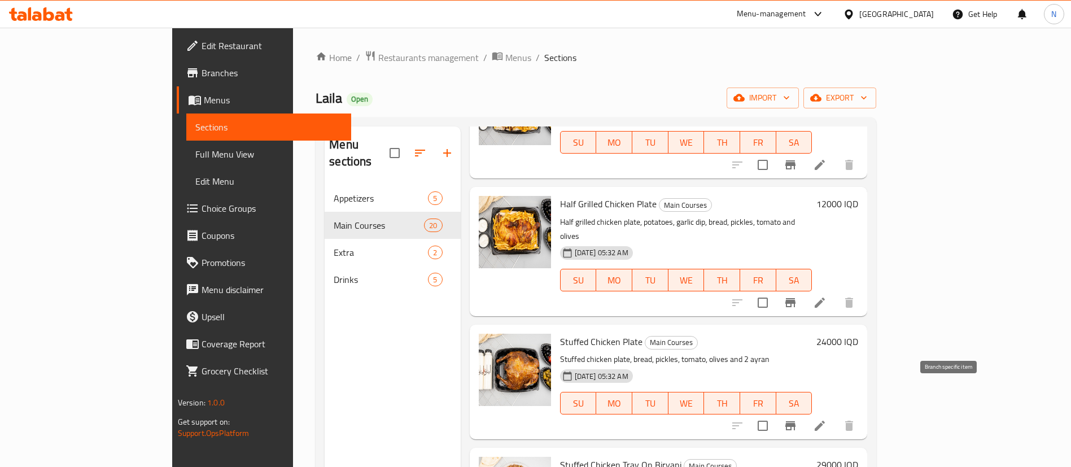  Describe the element at coordinates (393, 239) in the screenshot. I see `nav: Menu sections` at that location.